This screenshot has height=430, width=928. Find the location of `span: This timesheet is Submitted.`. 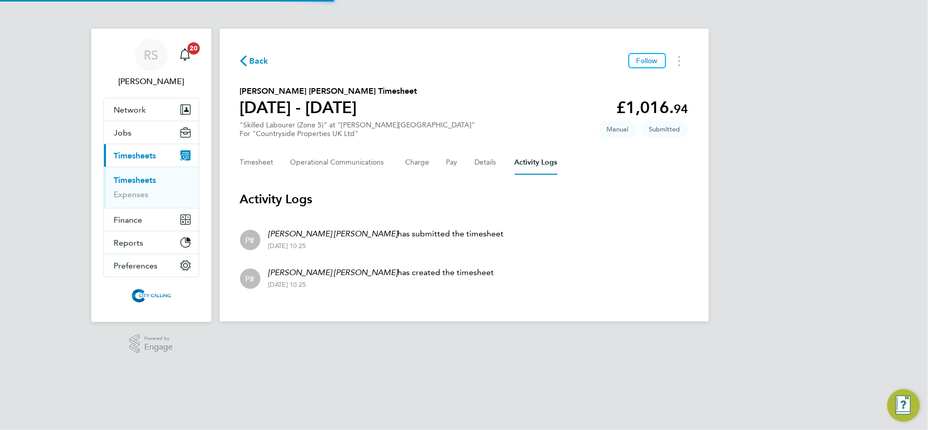

span: This timesheet is Submitted. is located at coordinates (664, 129).